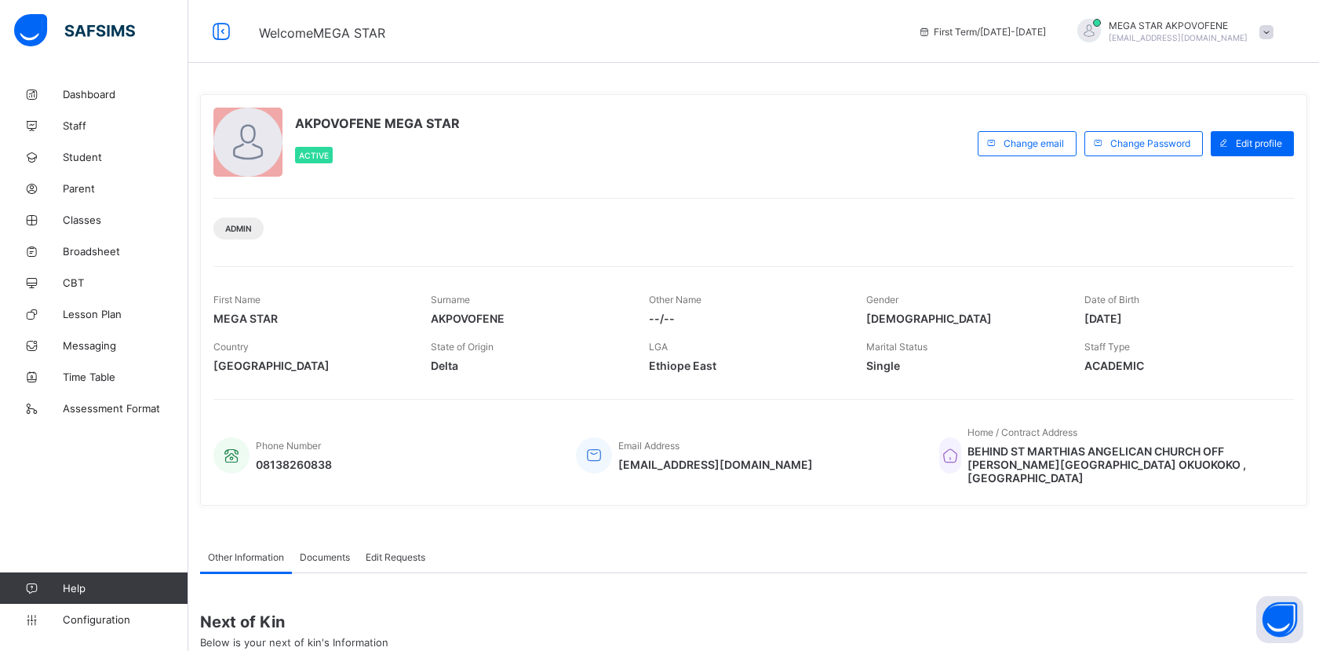  Describe the element at coordinates (462, 346) in the screenshot. I see `span: State of Origin` at that location.